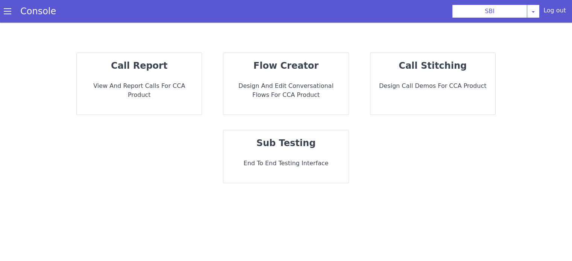 Image resolution: width=572 pixels, height=261 pixels. Describe the element at coordinates (38, 11) in the screenshot. I see `a: Console` at that location.